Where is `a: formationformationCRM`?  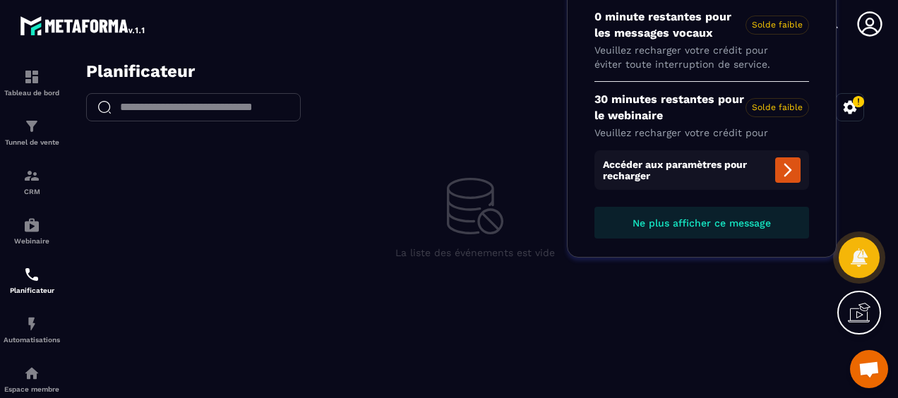 a: formationformationCRM is located at coordinates (32, 181).